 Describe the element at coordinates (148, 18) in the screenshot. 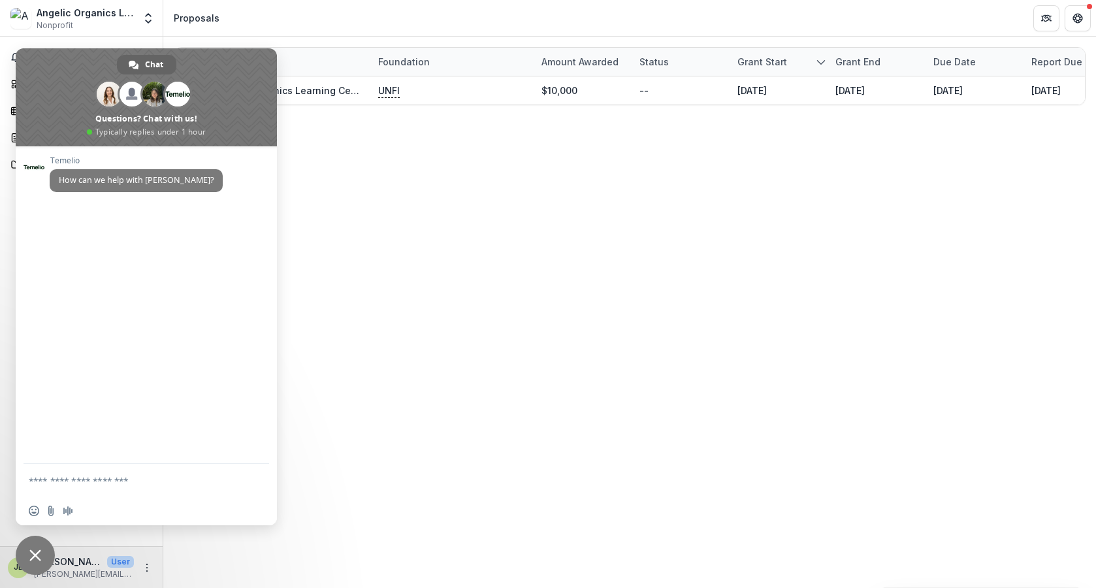

I see `button: Open entity switcher` at that location.